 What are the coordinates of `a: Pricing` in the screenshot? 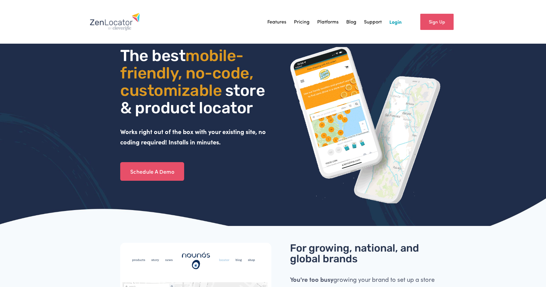 It's located at (301, 22).